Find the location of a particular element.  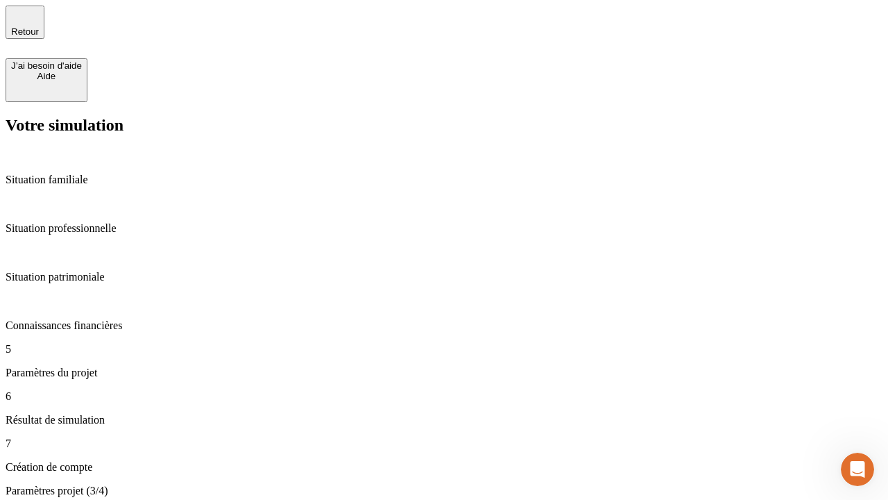

div: J’ai besoin d'aide is located at coordinates (46, 65).